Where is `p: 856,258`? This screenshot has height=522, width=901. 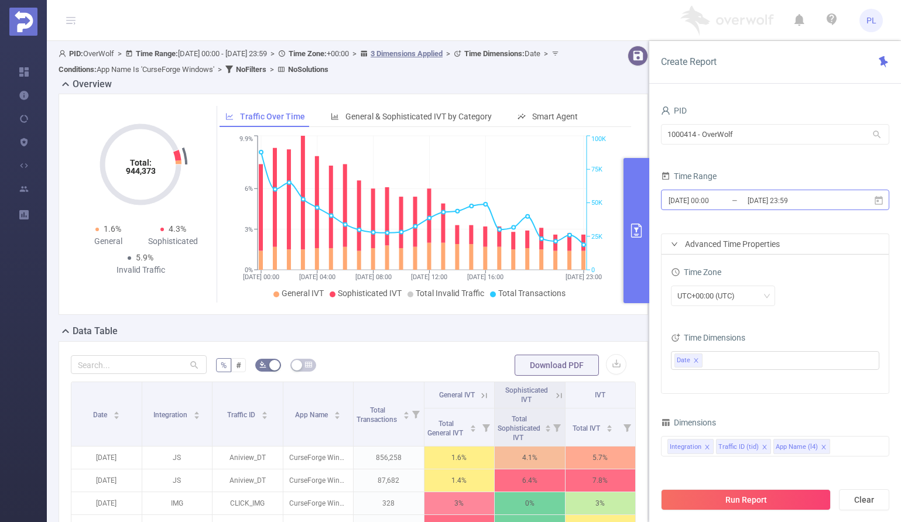
p: 856,258 is located at coordinates (389, 458).